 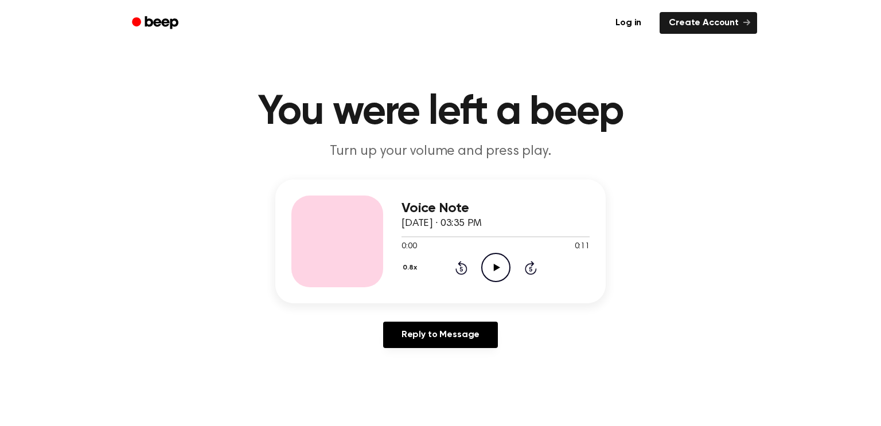 What do you see at coordinates (709, 23) in the screenshot?
I see `a: Create Account` at bounding box center [709, 23].